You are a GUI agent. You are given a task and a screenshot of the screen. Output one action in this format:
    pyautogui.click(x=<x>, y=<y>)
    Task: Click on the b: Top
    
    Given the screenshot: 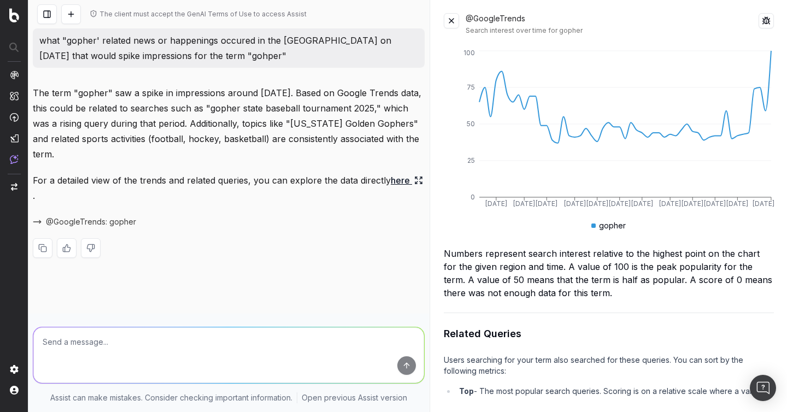 What is the action you would take?
    pyautogui.click(x=466, y=391)
    